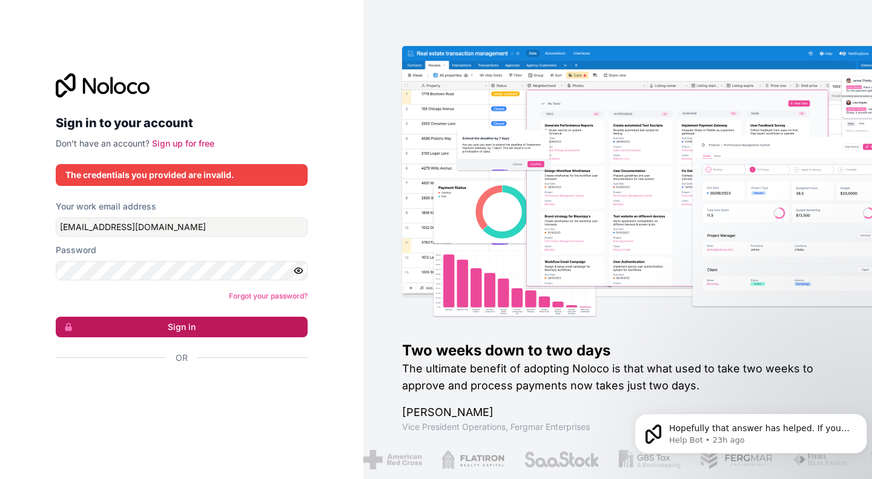 The width and height of the screenshot is (872, 479). Describe the element at coordinates (268, 296) in the screenshot. I see `a: Forgot your password?` at that location.